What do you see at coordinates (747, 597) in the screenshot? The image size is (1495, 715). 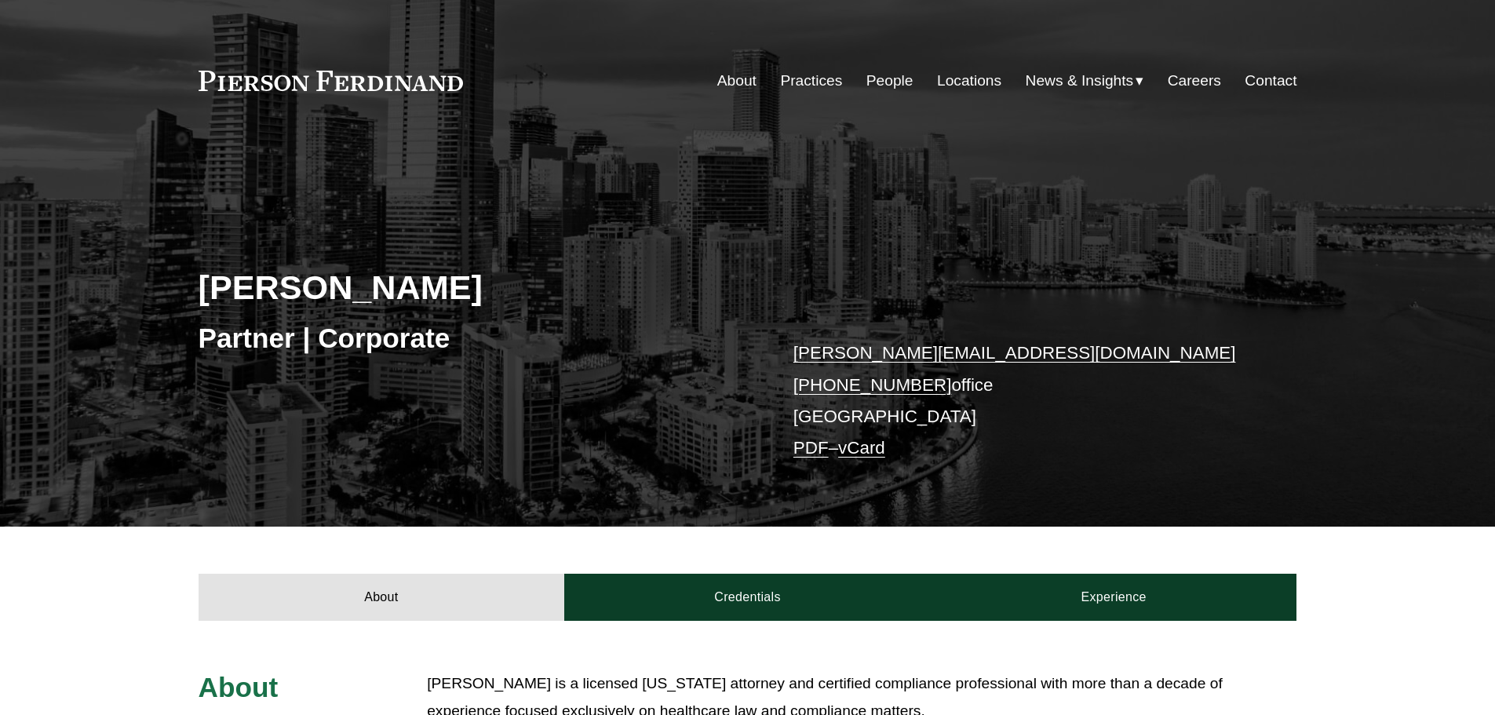 I see `a: Credentials` at bounding box center [747, 597].